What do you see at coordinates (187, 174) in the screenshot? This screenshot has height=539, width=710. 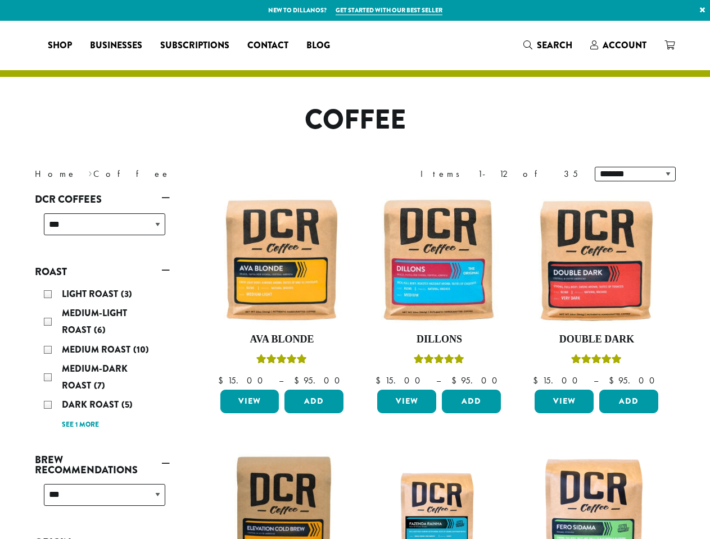 I see `nav: Breadcrumb` at bounding box center [187, 174].